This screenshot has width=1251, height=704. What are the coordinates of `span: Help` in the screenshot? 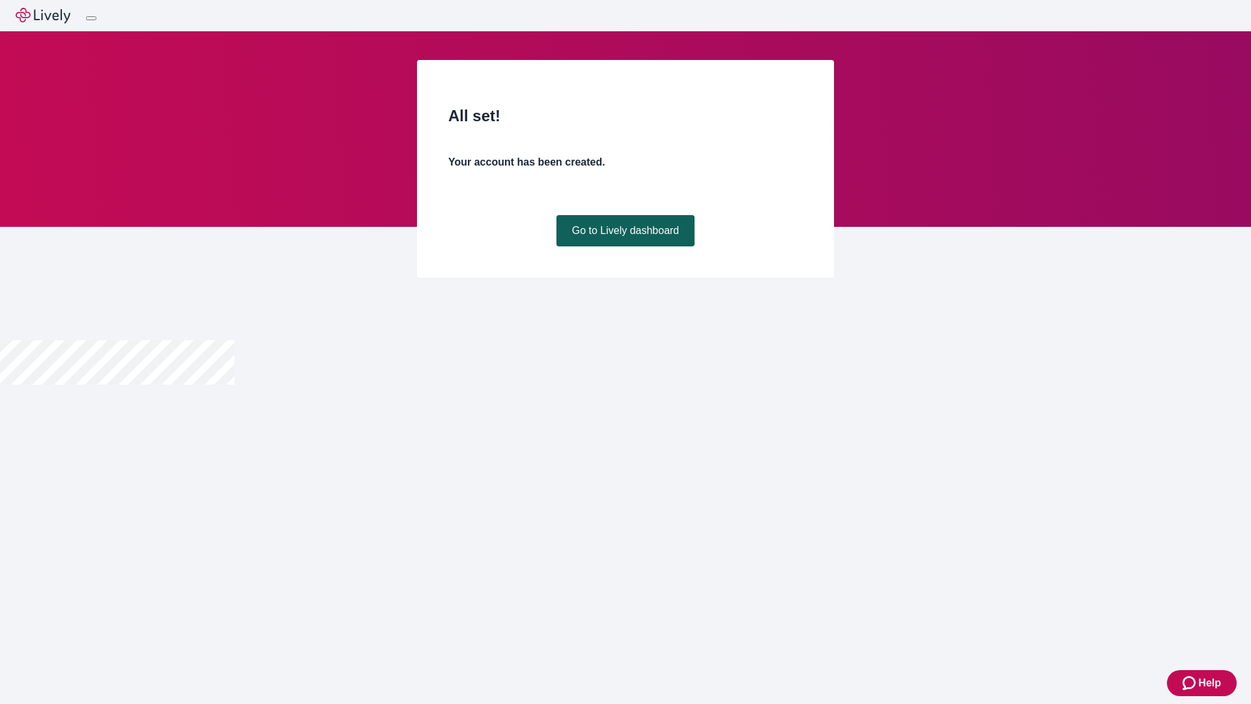 It's located at (1209, 683).